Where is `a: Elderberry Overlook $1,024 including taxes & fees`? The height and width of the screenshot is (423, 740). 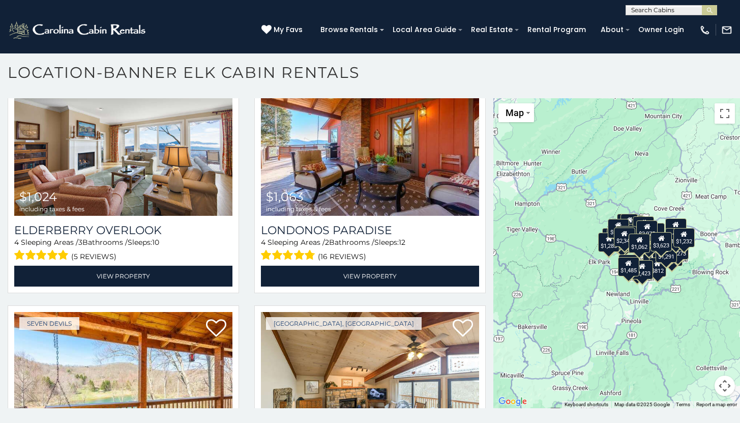
a: Elderberry Overlook $1,024 including taxes & fees is located at coordinates (123, 142).